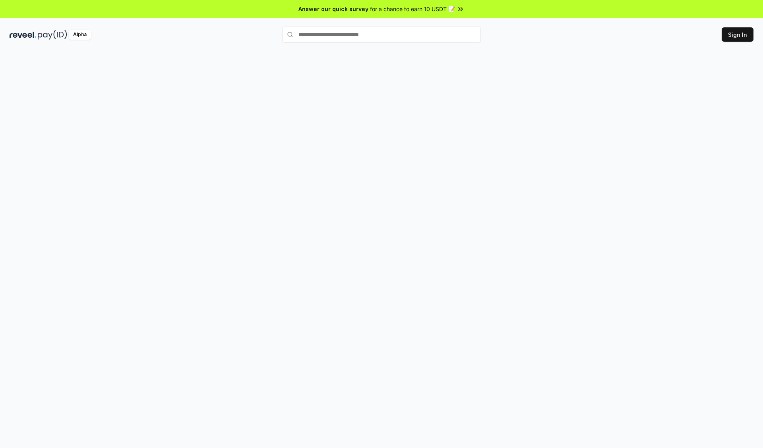  What do you see at coordinates (737, 35) in the screenshot?
I see `button: Sign In` at bounding box center [737, 35].